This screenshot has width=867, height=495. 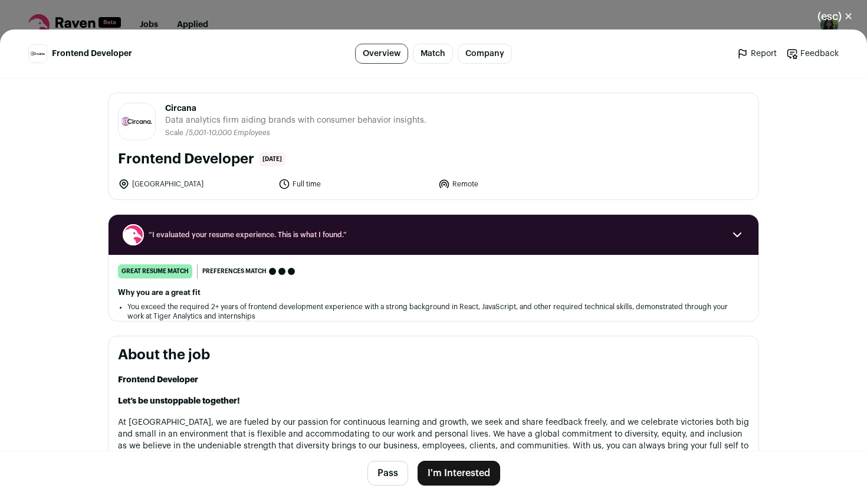 I want to click on a: Overview, so click(x=382, y=54).